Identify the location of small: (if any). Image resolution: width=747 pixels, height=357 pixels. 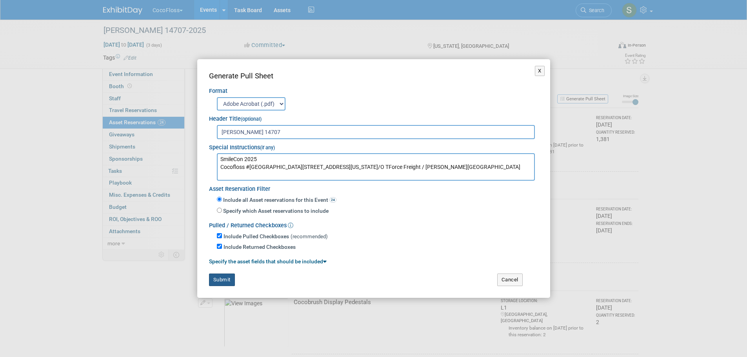
(267, 148).